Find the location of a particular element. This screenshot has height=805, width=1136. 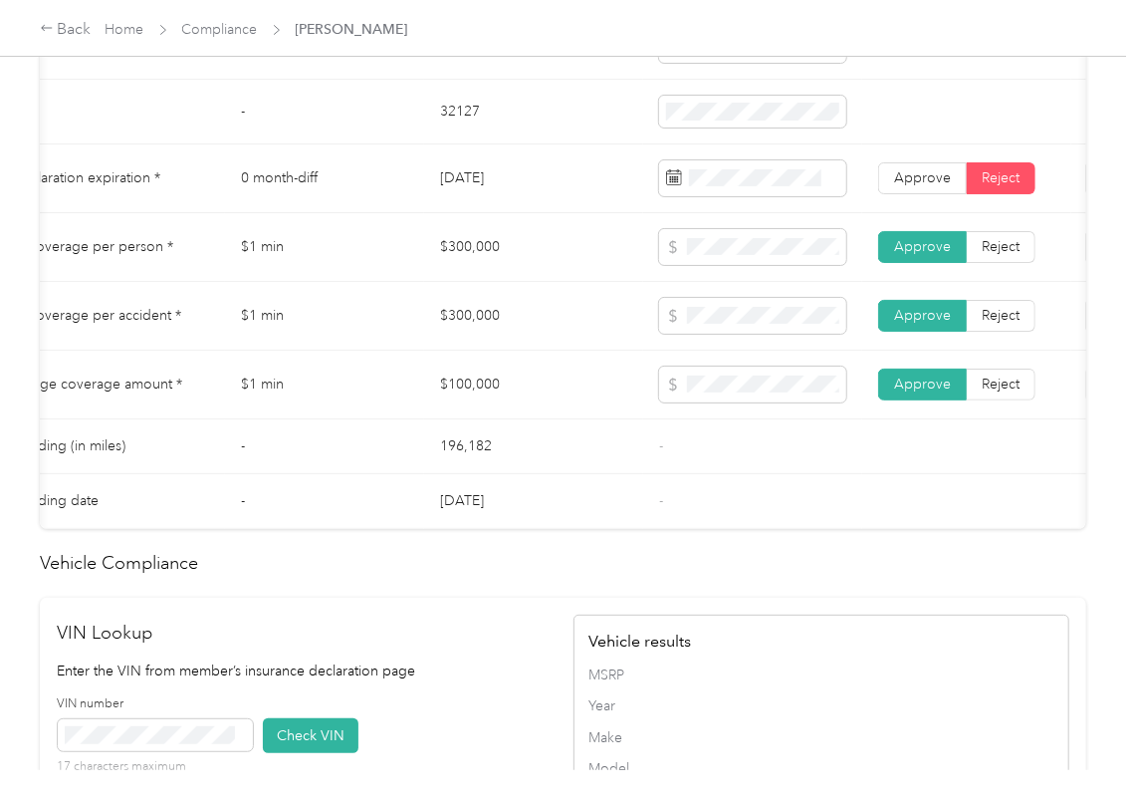

p: Enter the VIN from member’s insurance declaration page is located at coordinates (306, 670).